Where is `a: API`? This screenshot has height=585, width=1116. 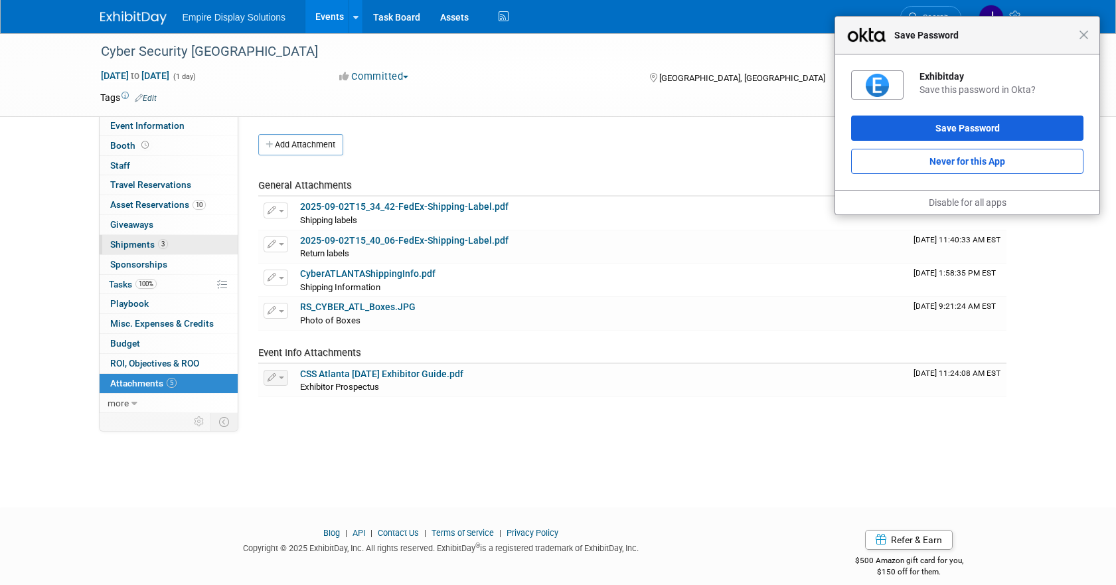 a: API is located at coordinates (359, 533).